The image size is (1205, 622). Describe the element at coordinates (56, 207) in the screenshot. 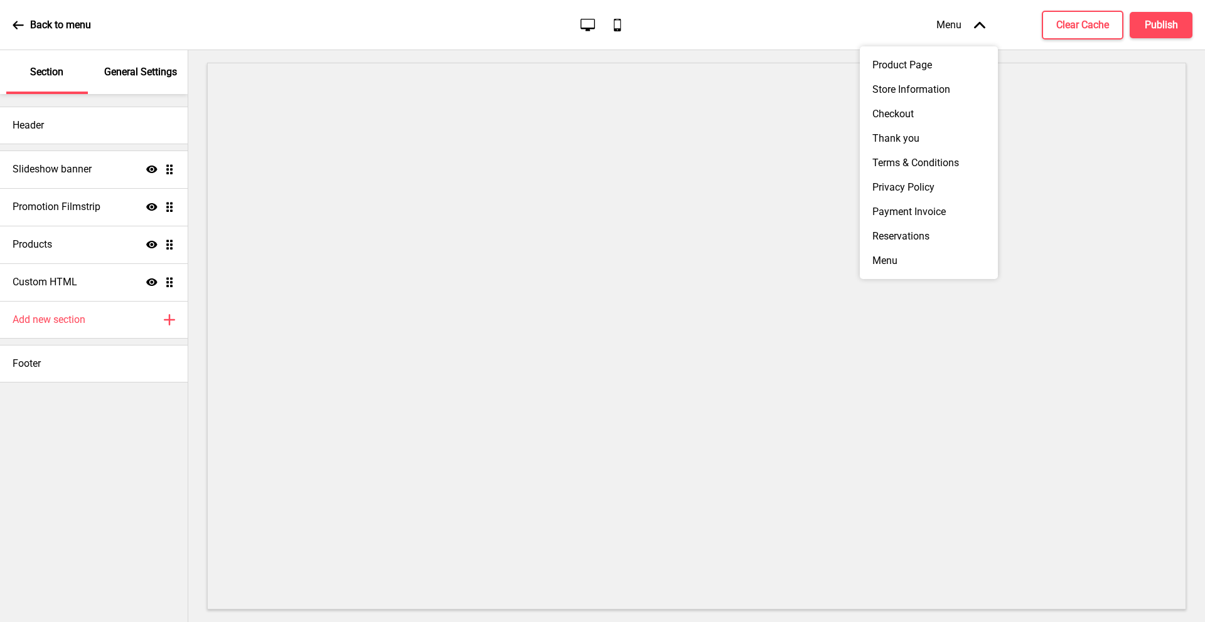

I see `h4: Promotion Filmstrip` at that location.